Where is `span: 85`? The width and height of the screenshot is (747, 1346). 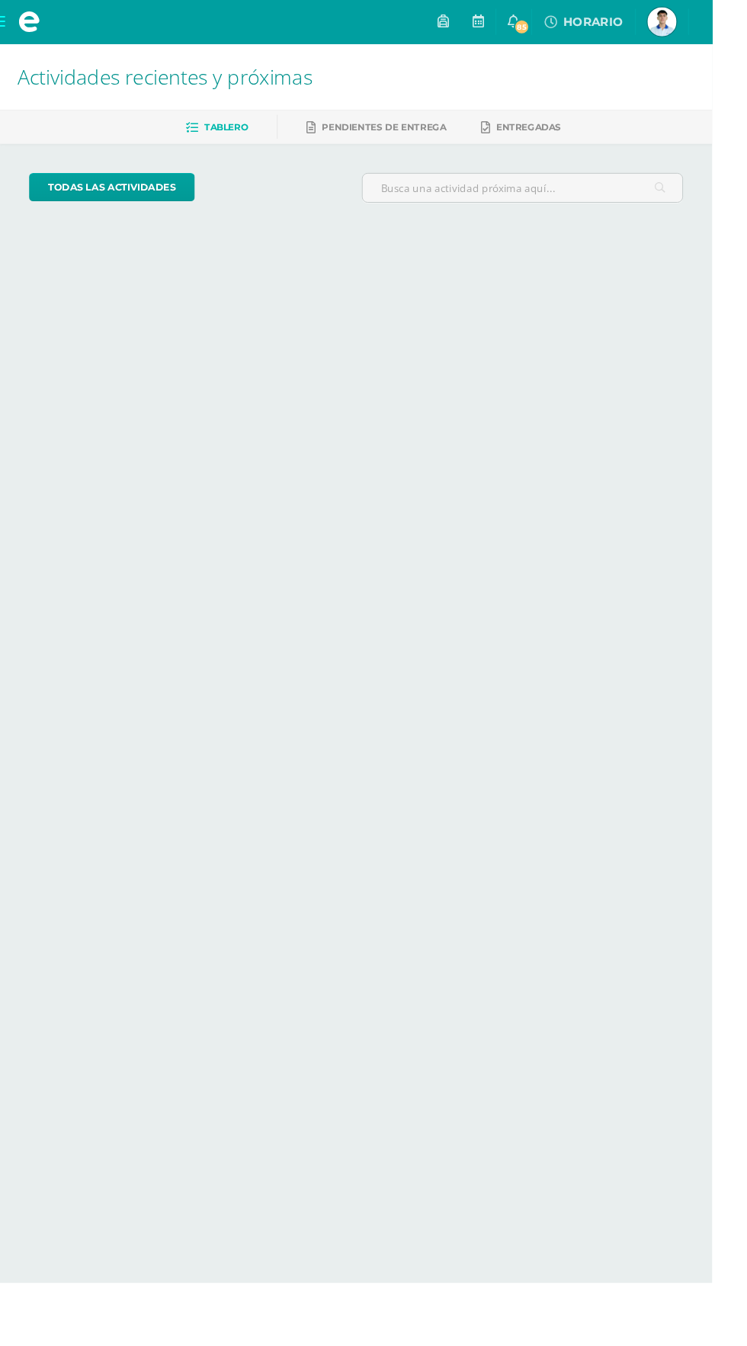
span: 85 is located at coordinates (547, 28).